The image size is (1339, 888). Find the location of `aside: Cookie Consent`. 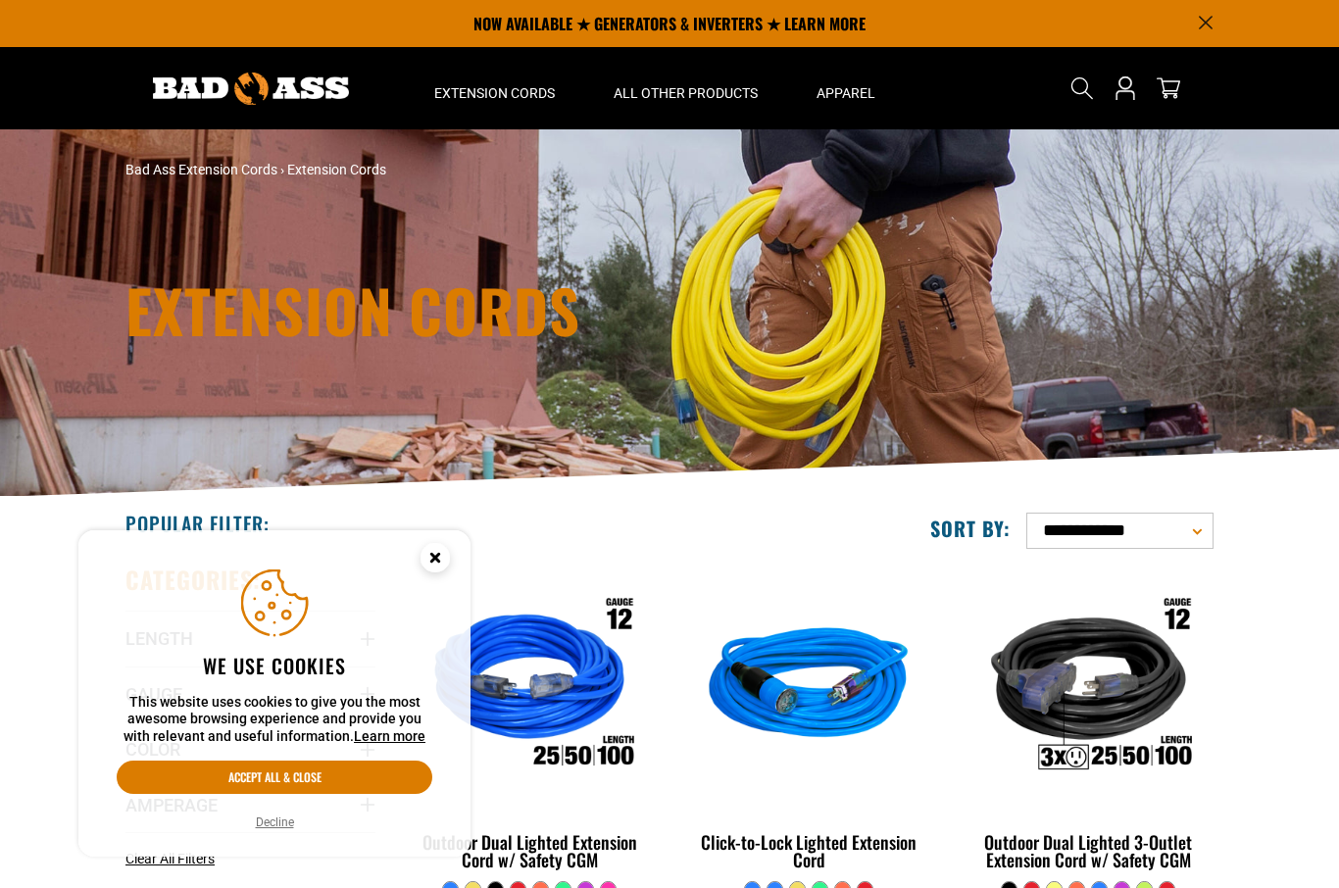

aside: Cookie Consent is located at coordinates (275, 694).